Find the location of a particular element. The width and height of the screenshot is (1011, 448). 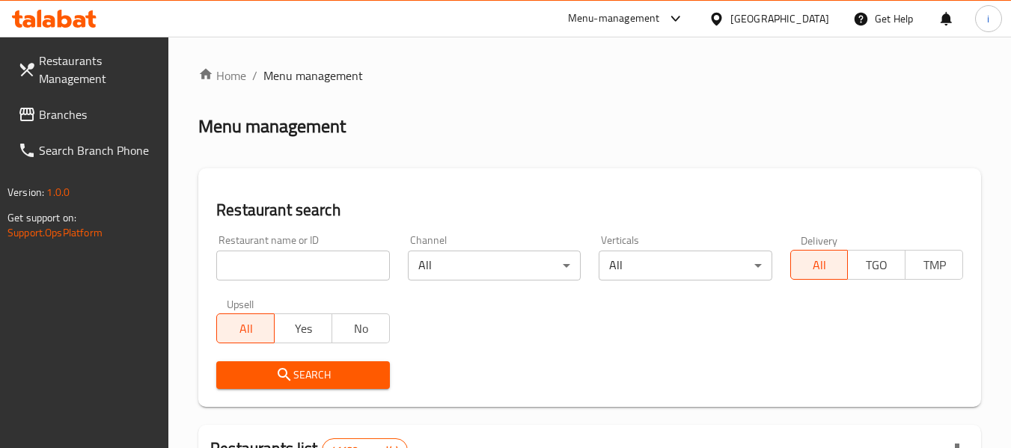

span: Version: is located at coordinates (25, 192).